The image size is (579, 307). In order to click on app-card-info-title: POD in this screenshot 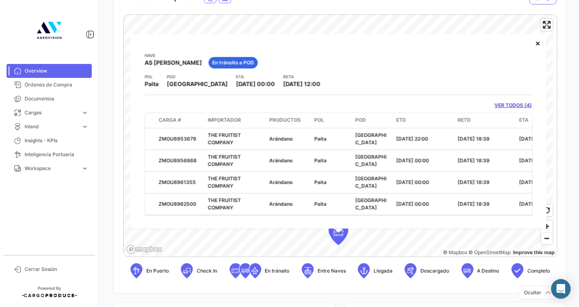, I will do `click(197, 77)`.